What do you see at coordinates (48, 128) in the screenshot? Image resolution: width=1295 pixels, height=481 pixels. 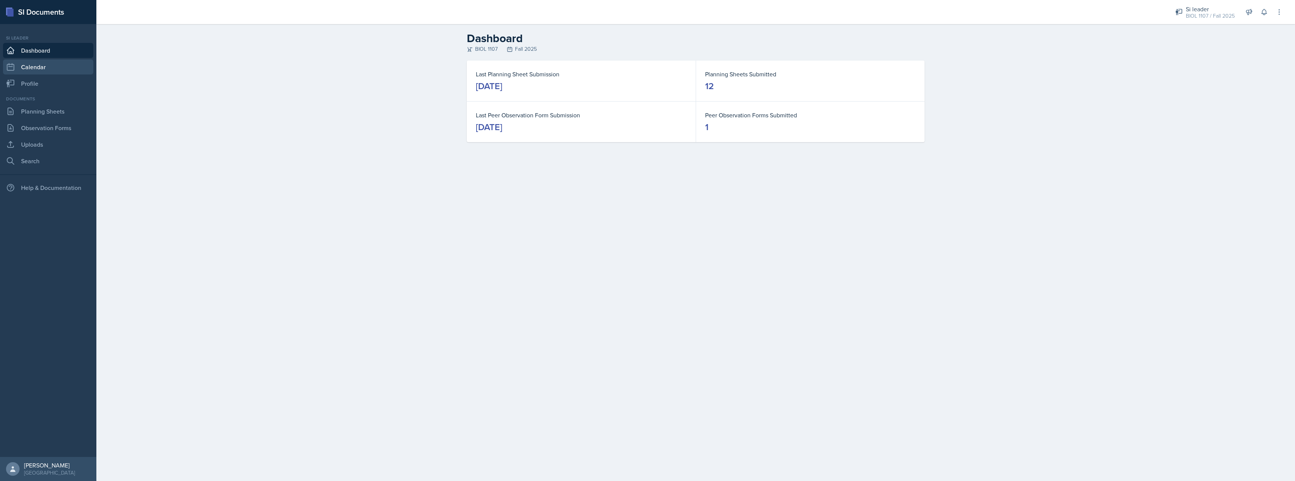 I see `a: Observation Forms` at bounding box center [48, 128].